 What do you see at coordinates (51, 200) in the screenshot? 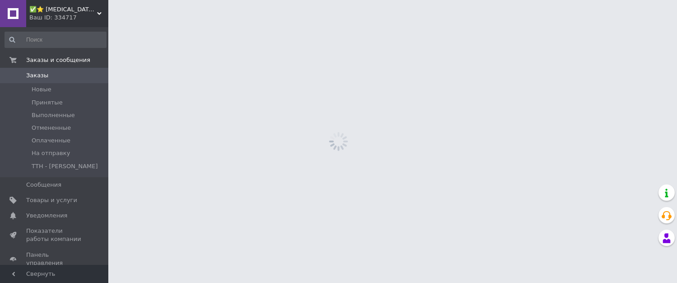
I see `span: Товары и услуги` at bounding box center [51, 200].